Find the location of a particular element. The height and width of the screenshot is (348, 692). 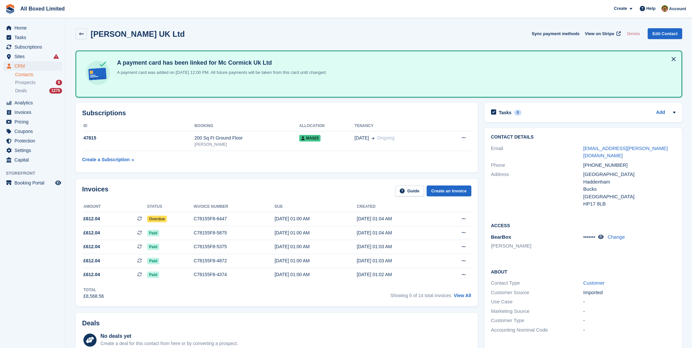

th: Created is located at coordinates (398, 207).